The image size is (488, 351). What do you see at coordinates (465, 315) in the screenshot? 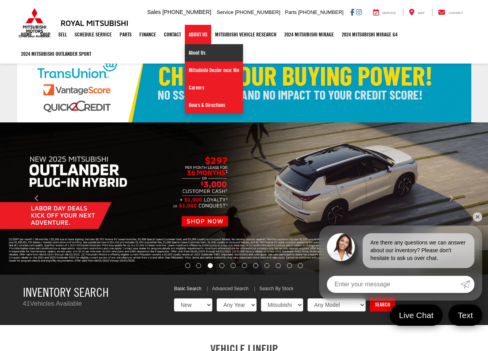
I see `a: Text` at bounding box center [465, 315].